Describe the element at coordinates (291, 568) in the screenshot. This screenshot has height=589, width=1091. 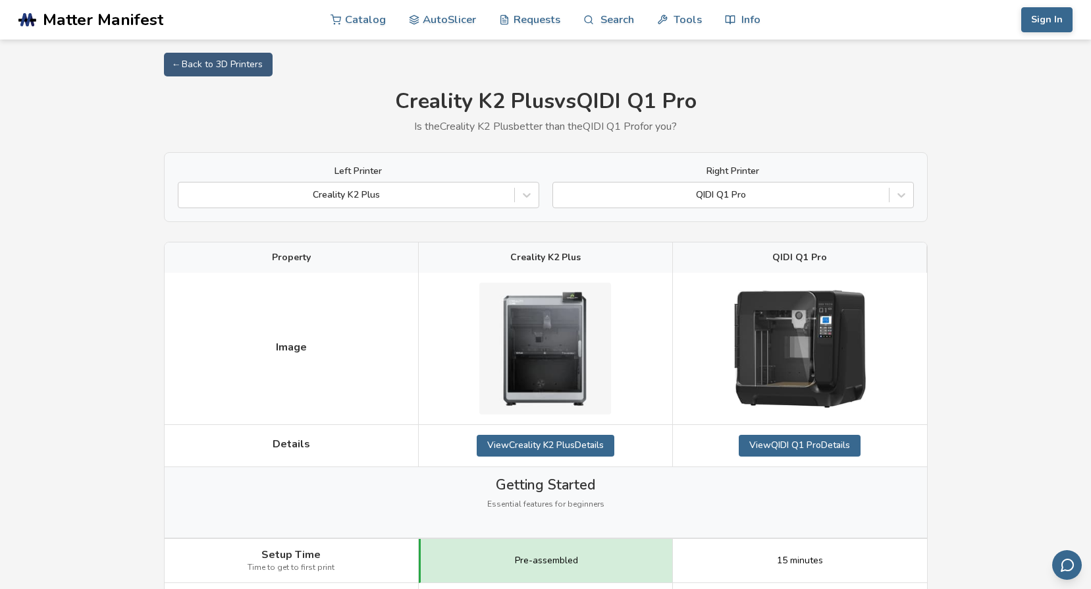
I see `span: Time to get to first print` at that location.